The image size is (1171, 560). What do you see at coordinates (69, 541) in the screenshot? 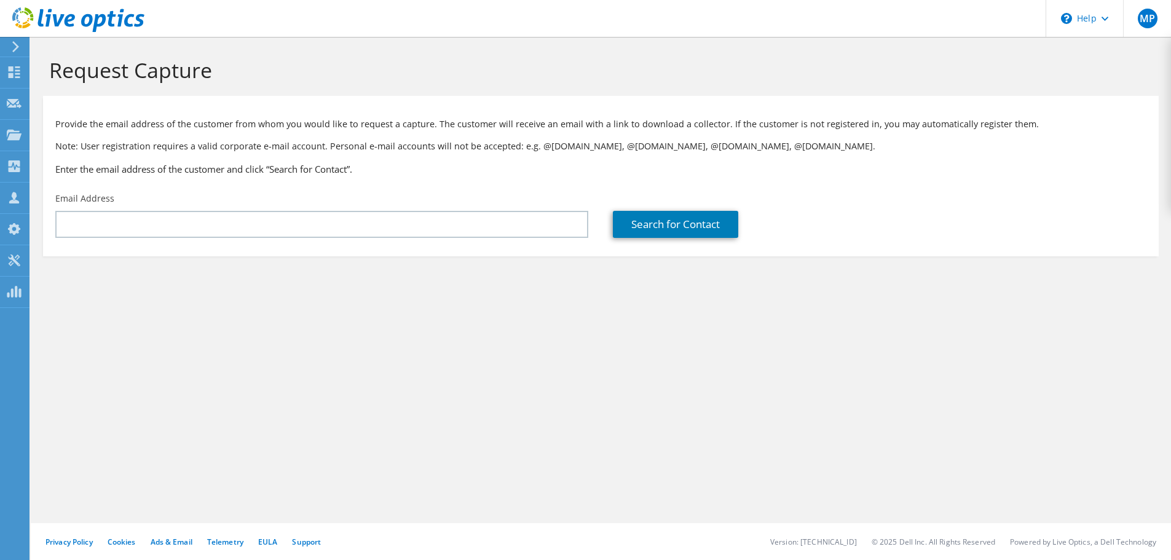
I see `a: Privacy Policy` at bounding box center [69, 541].